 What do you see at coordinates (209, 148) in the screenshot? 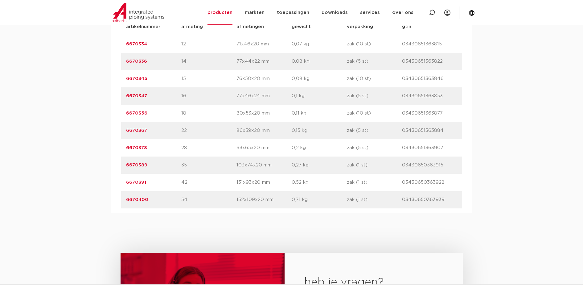
I see `p: 28` at bounding box center [209, 148].